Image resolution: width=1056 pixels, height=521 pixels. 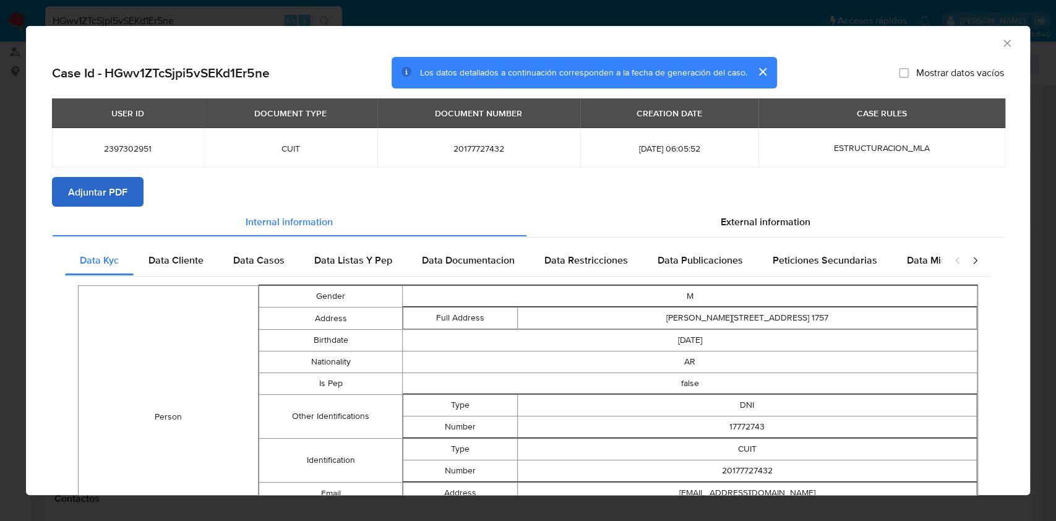 I want to click on button: cerrar, so click(x=762, y=72).